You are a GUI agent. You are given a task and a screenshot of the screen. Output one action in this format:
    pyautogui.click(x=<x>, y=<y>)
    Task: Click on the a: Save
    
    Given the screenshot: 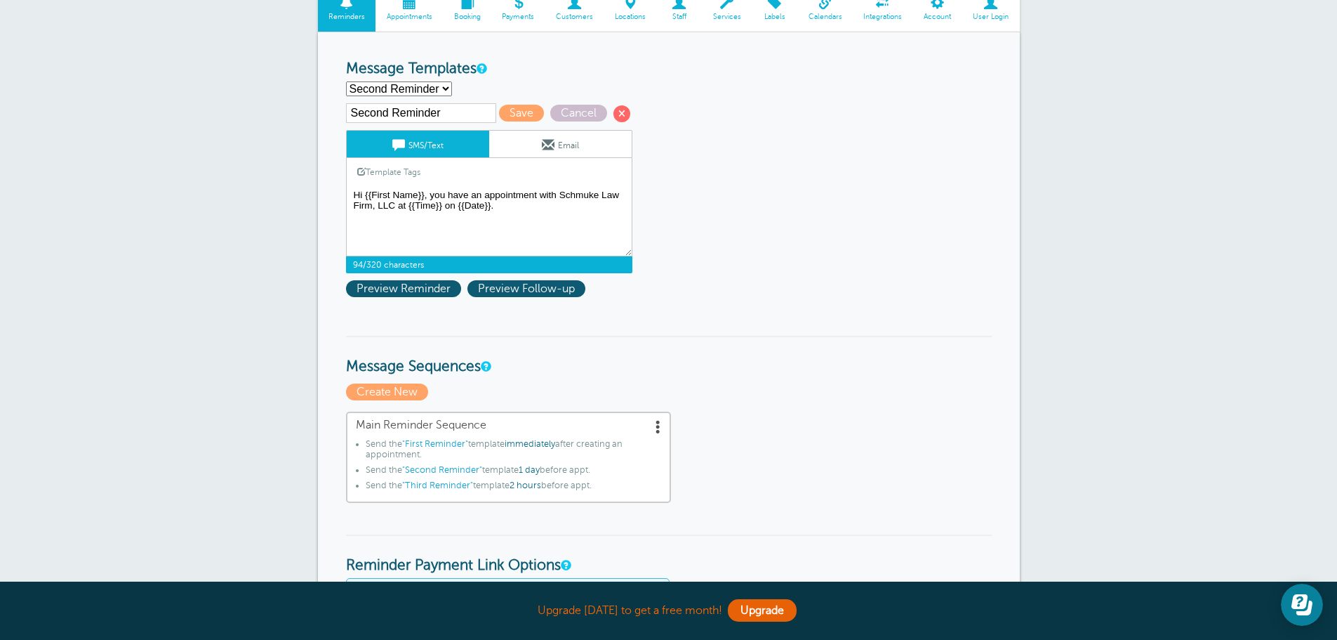 What is the action you would take?
    pyautogui.click(x=524, y=113)
    